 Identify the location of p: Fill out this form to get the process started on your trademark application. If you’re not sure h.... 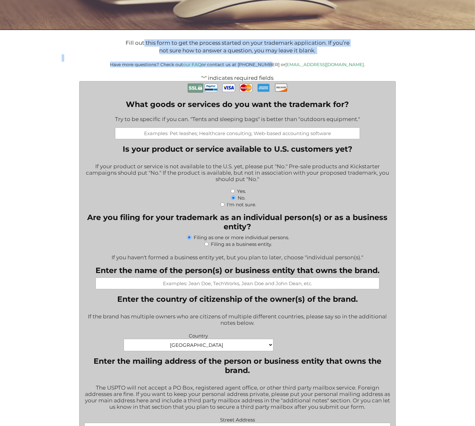
(238, 47).